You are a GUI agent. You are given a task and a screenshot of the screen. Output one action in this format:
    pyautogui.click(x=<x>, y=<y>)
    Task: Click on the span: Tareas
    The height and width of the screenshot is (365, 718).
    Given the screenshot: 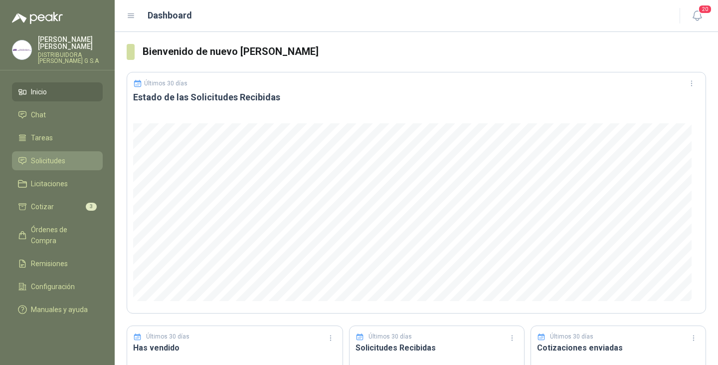 What is the action you would take?
    pyautogui.click(x=42, y=138)
    